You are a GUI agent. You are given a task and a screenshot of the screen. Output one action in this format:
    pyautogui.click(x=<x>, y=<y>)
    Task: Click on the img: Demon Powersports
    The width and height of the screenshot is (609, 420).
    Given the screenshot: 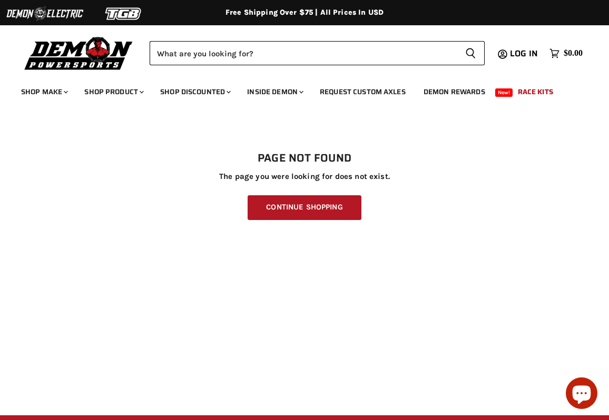 What is the action you would take?
    pyautogui.click(x=78, y=53)
    